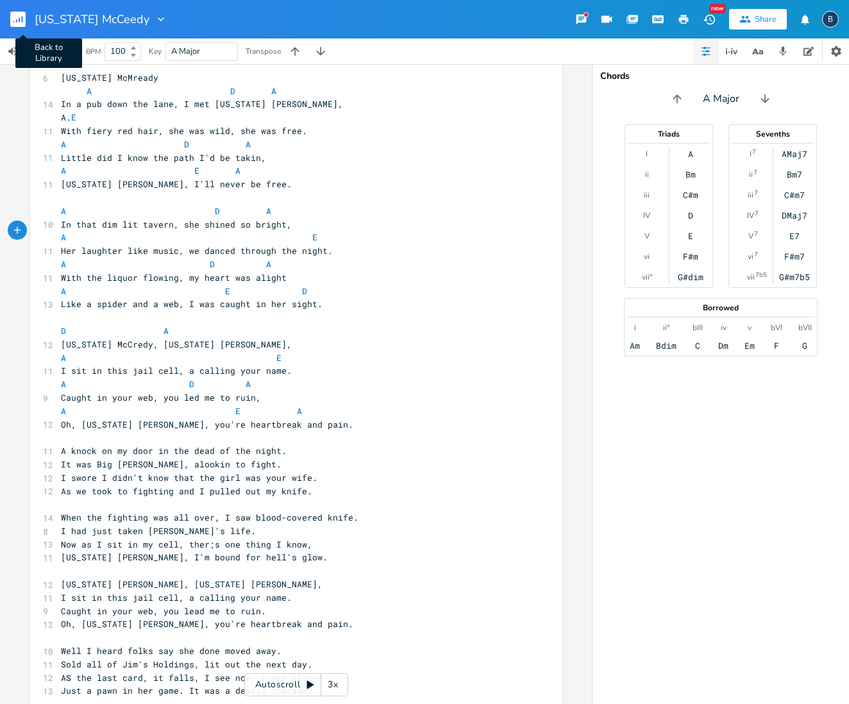 This screenshot has height=704, width=849. Describe the element at coordinates (197, 251) in the screenshot. I see `span: Her laughter like music, we danced through the night.` at that location.